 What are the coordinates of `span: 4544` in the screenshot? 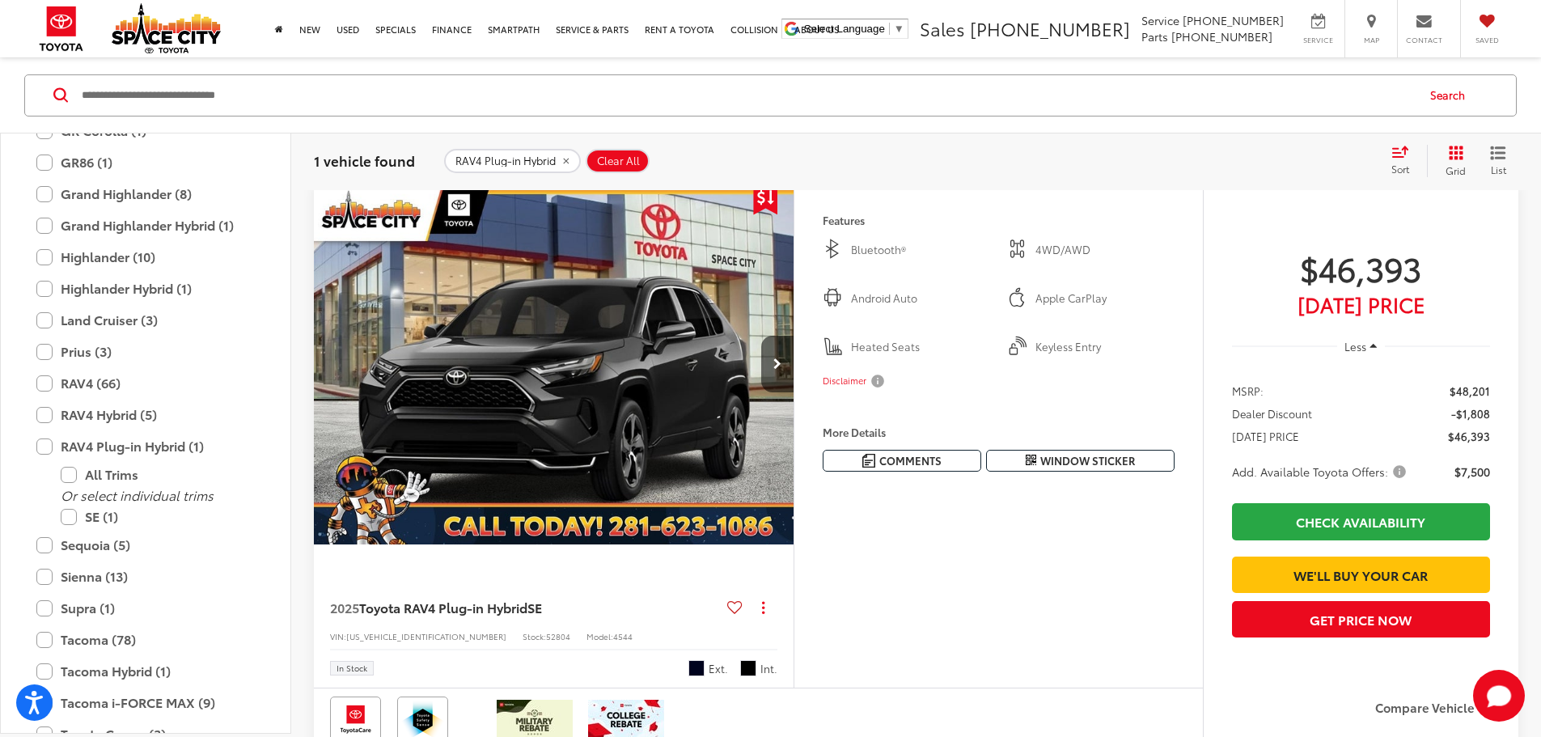 It's located at (623, 636).